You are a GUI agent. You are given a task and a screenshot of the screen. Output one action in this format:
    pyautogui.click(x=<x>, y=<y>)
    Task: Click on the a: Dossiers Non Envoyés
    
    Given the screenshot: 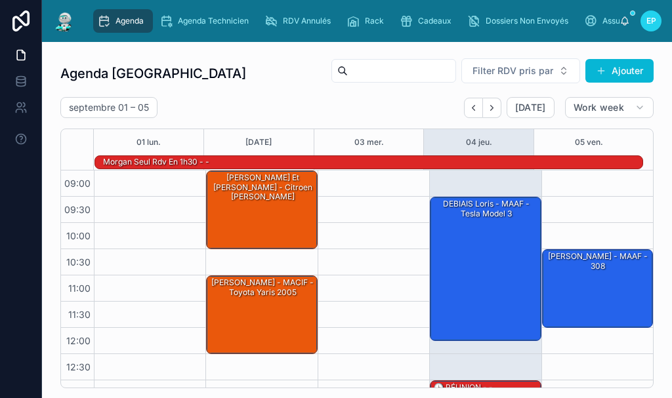 What is the action you would take?
    pyautogui.click(x=520, y=21)
    